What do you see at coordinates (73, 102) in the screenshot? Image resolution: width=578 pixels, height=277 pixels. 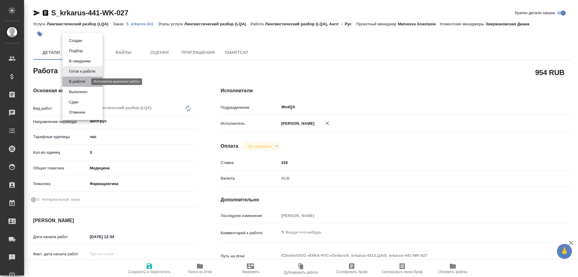 I see `button: Сдан` at bounding box center [73, 102].